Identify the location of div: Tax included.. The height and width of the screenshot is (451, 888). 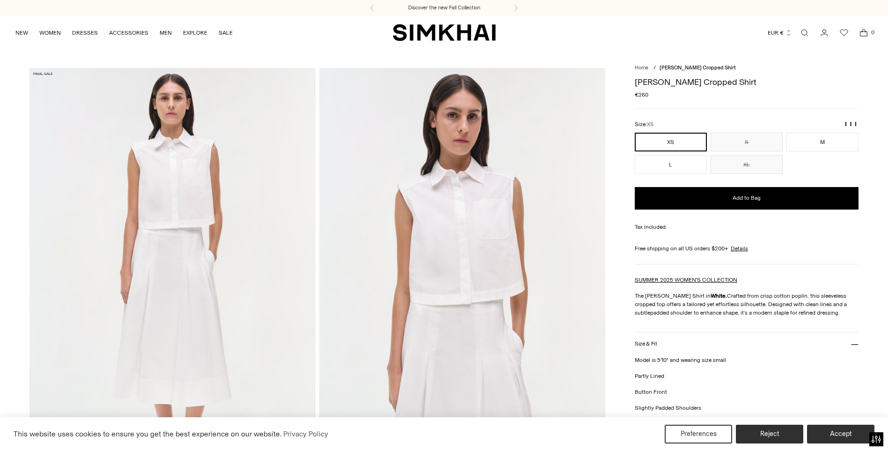
(747, 227).